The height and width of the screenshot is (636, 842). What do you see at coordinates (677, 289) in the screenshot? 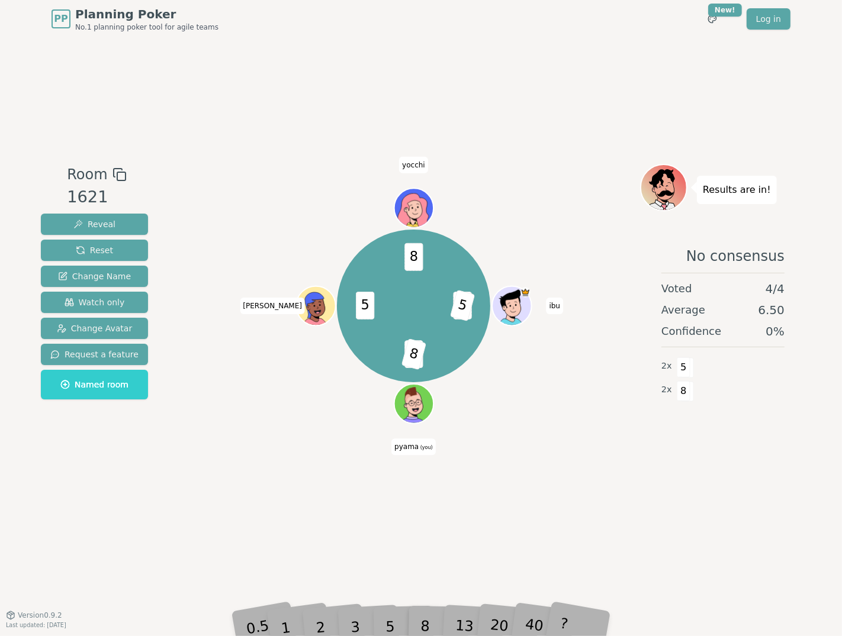
I see `span: Voted` at bounding box center [677, 289].